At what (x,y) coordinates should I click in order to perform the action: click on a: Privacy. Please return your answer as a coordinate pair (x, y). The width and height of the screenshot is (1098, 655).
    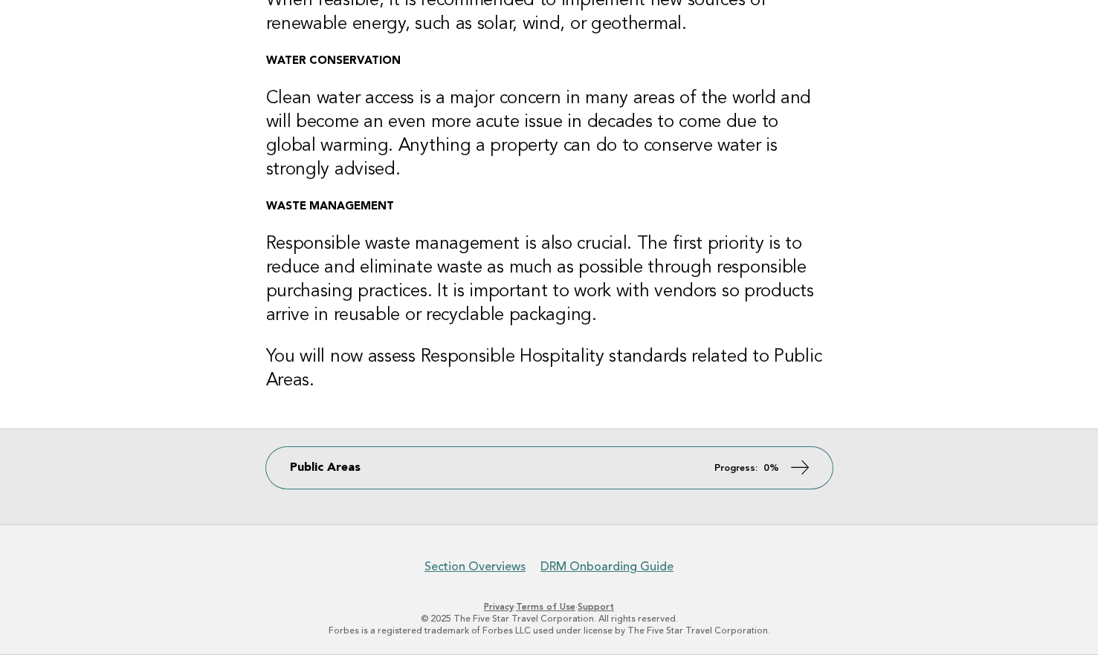
    Looking at the image, I should click on (499, 607).